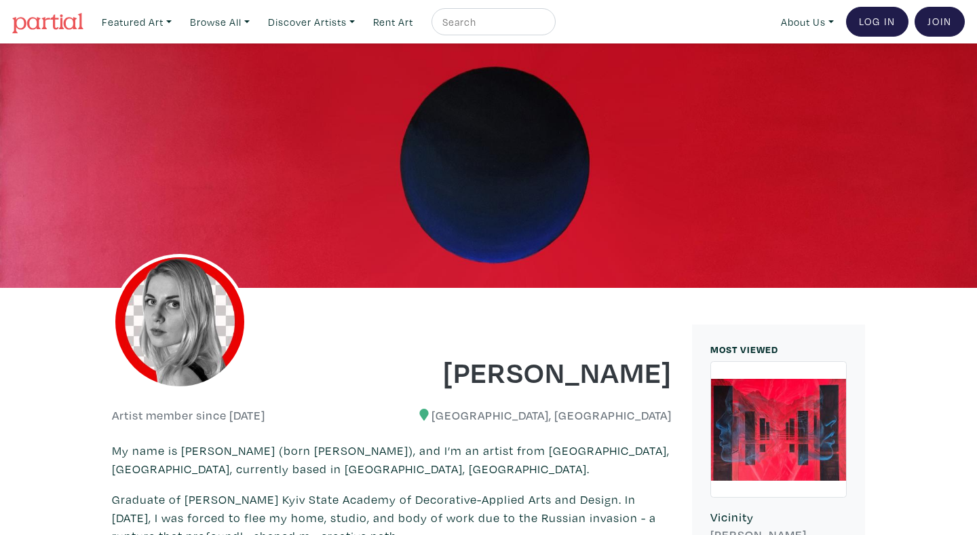  What do you see at coordinates (393, 22) in the screenshot?
I see `a: Rent Art` at bounding box center [393, 22].